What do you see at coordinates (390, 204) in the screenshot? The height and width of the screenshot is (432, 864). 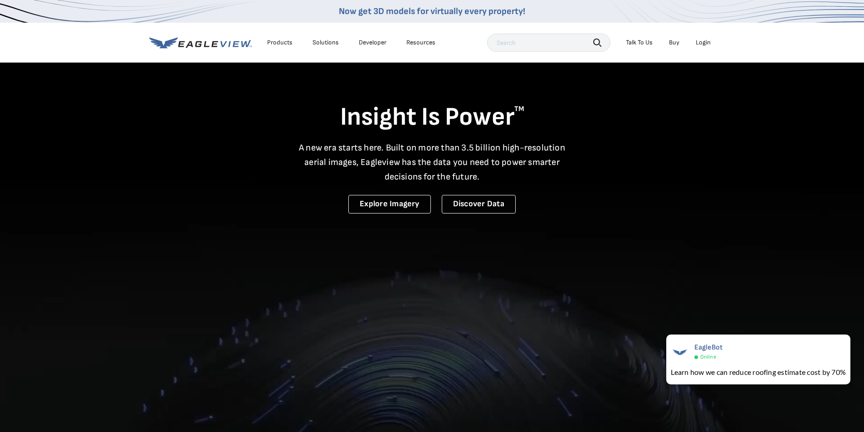 I see `a: Explore Imagery` at bounding box center [390, 204].